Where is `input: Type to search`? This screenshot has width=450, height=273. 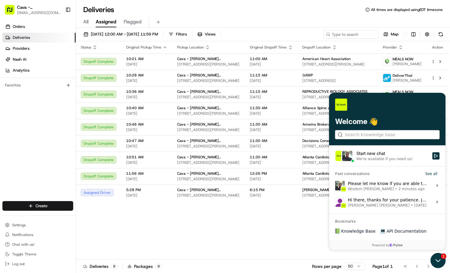 input: Type to search is located at coordinates (351, 34).